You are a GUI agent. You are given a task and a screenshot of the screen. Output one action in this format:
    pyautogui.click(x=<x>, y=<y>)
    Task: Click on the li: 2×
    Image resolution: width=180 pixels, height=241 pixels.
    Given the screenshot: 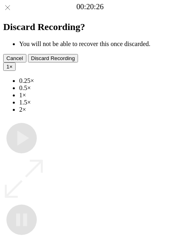 What is the action you would take?
    pyautogui.click(x=98, y=110)
    